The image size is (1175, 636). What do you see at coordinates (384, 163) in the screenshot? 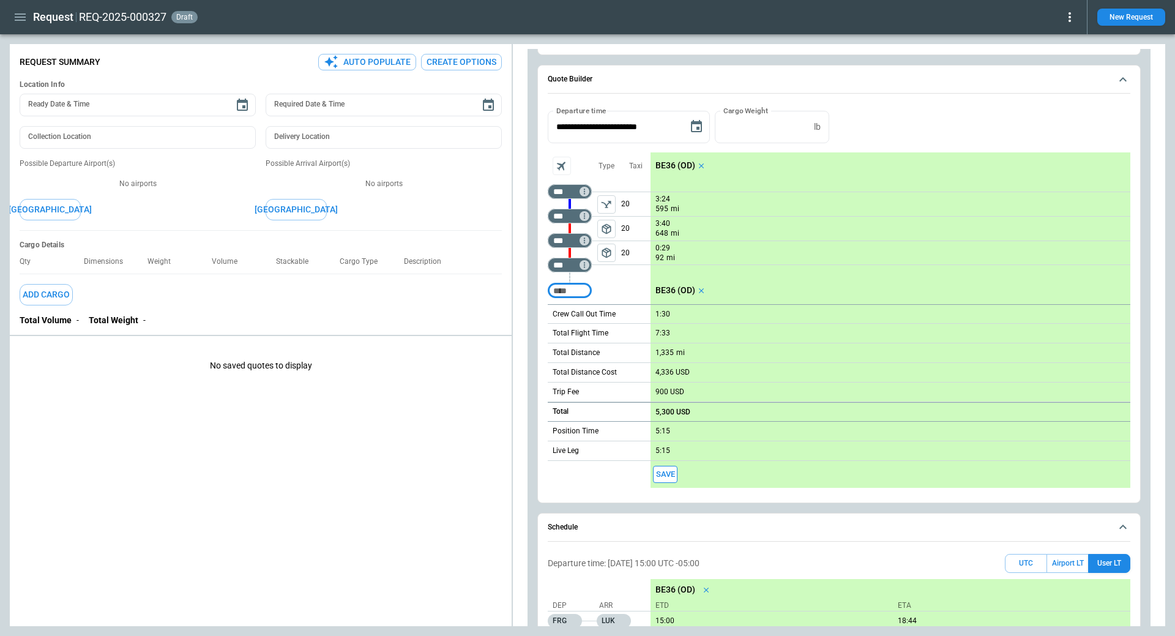
I see `p: Possible Arrival Airport(s)` at bounding box center [384, 163].